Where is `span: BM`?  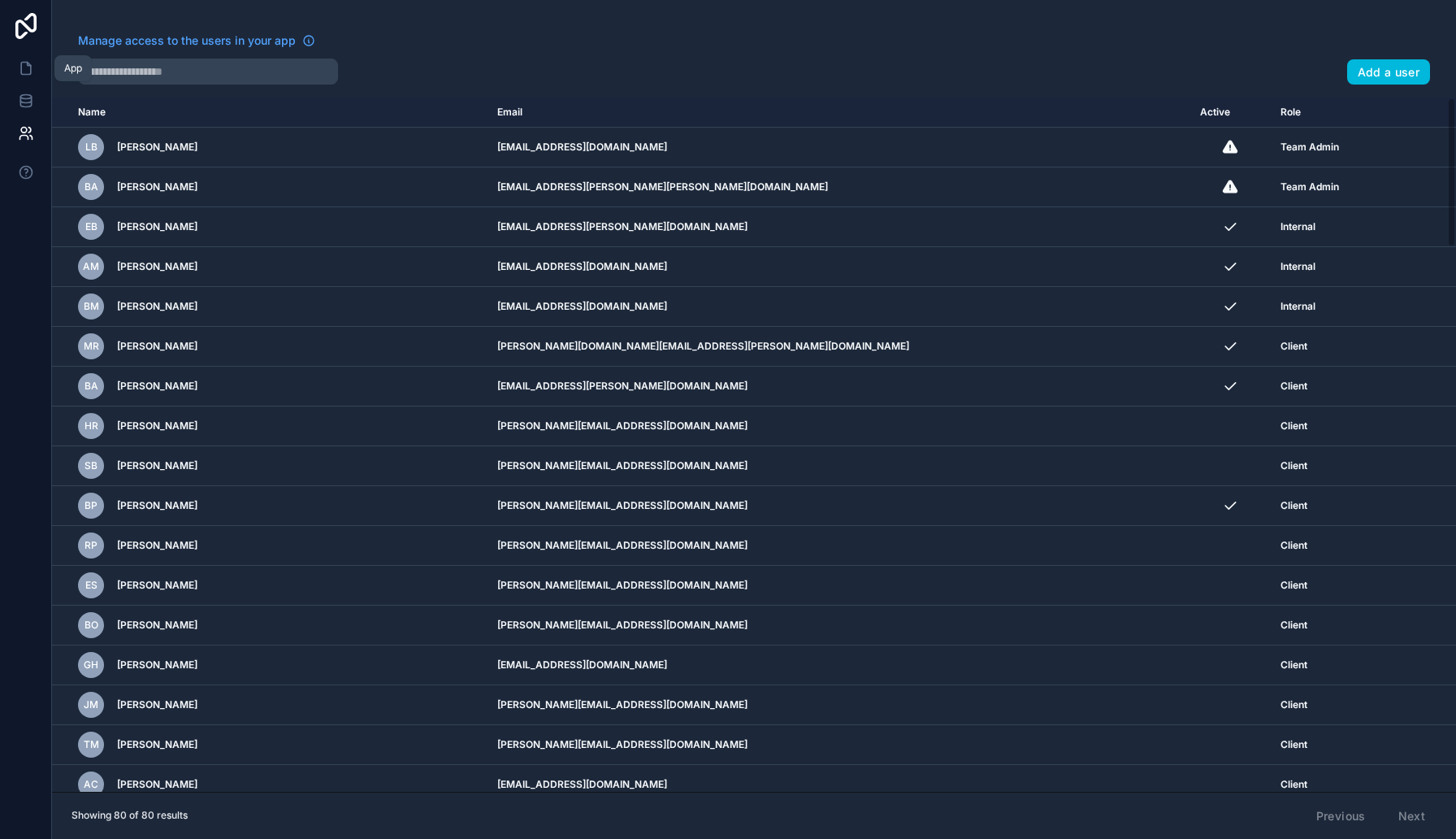 span: BM is located at coordinates (91, 306).